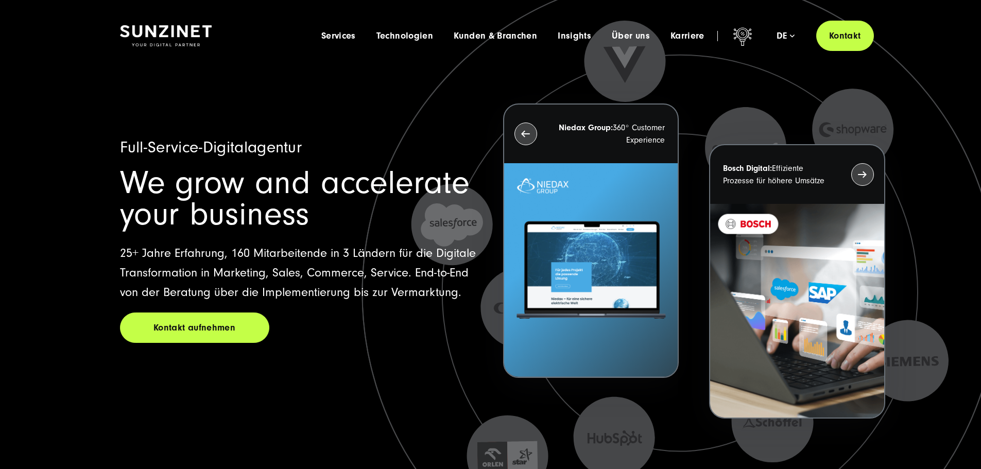  I want to click on img: BOSCH - Kundeprojekt - Digital Transformation Agentur SUNZINET, so click(797, 311).